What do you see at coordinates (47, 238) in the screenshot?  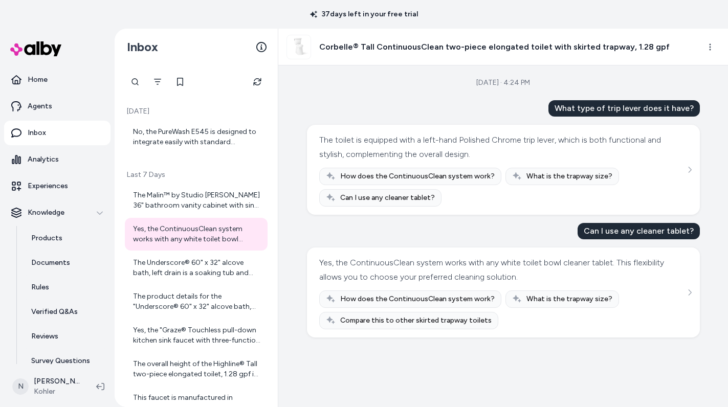 I see `p: Products` at bounding box center [47, 238].